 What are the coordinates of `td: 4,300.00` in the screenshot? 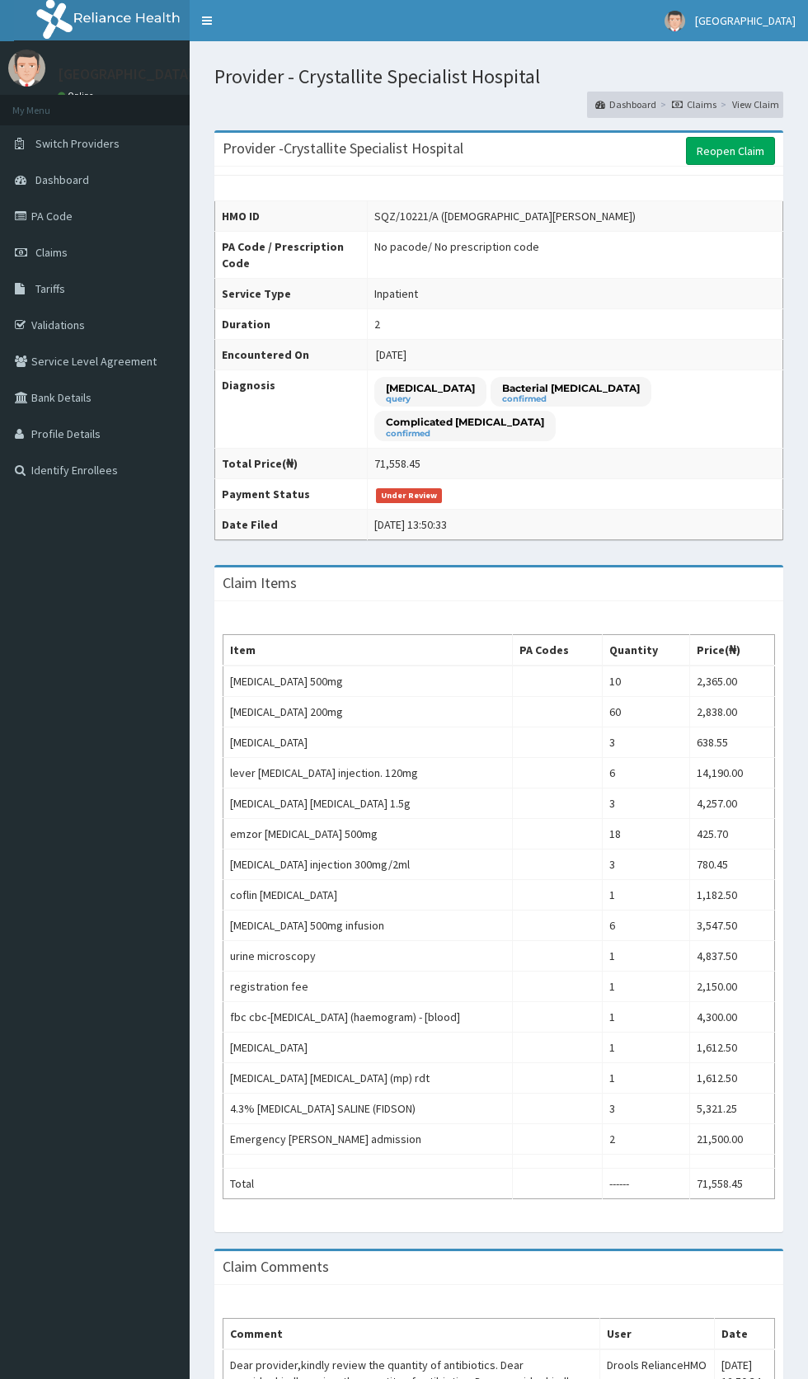 It's located at (733, 1017).